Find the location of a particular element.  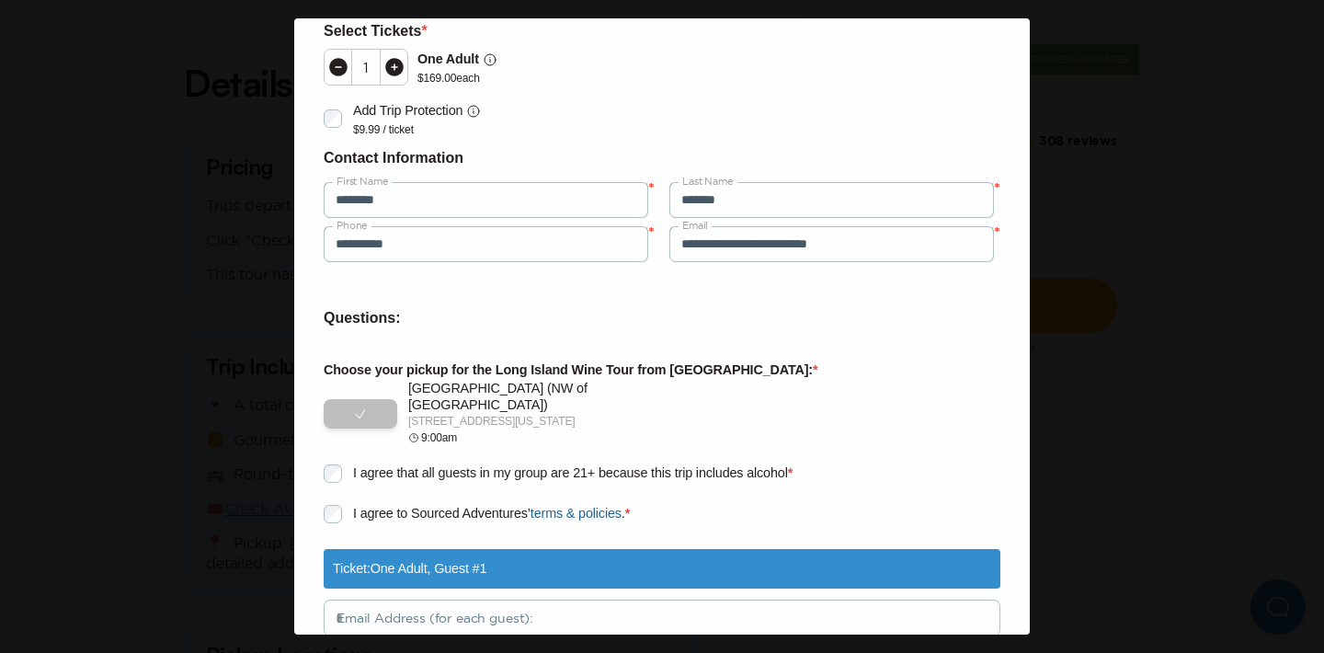

h6: Contact Information is located at coordinates (662, 158).